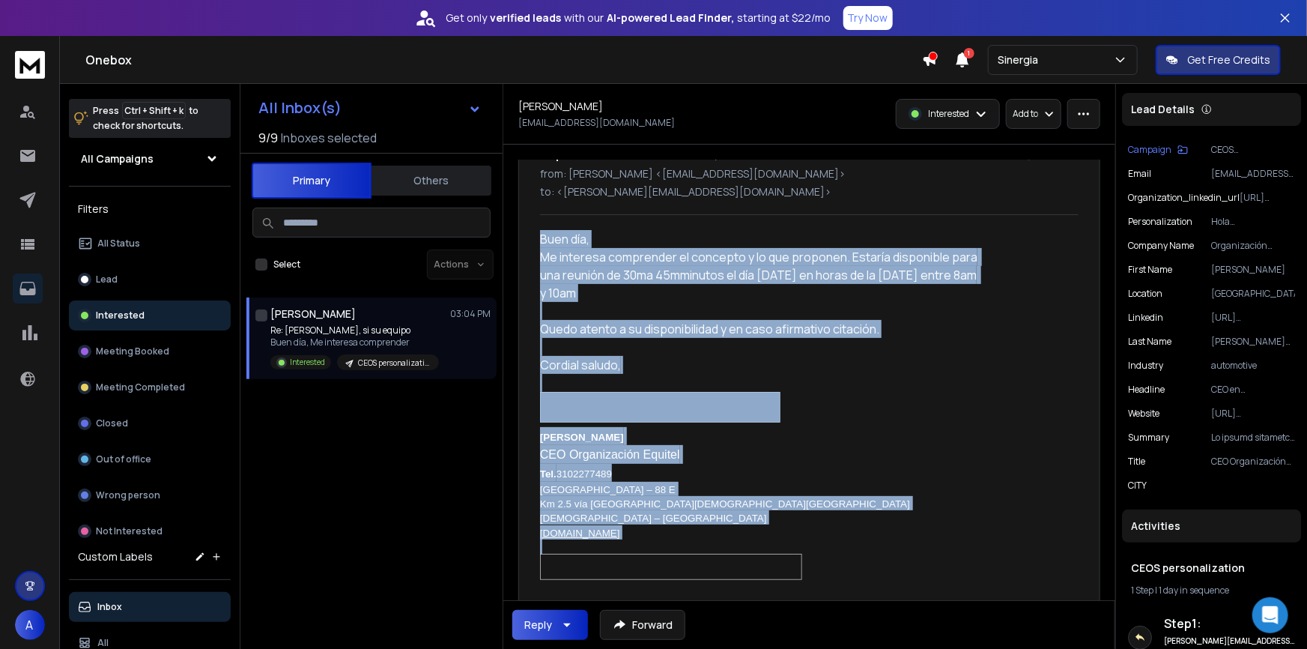  I want to click on button: Campaign, so click(1158, 150).